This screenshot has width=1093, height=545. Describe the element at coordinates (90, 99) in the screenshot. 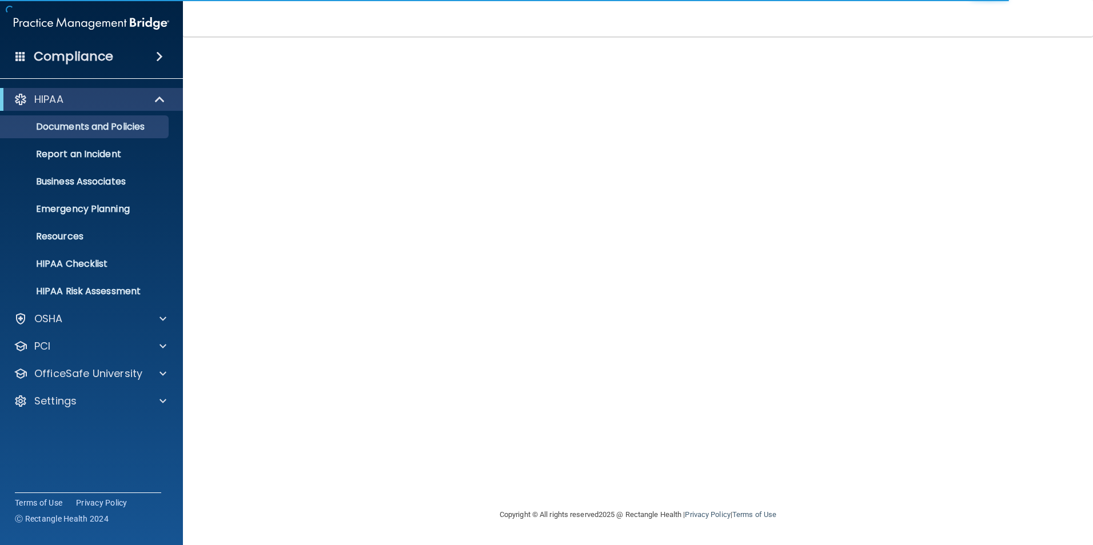

I see `a: HIPAA` at that location.